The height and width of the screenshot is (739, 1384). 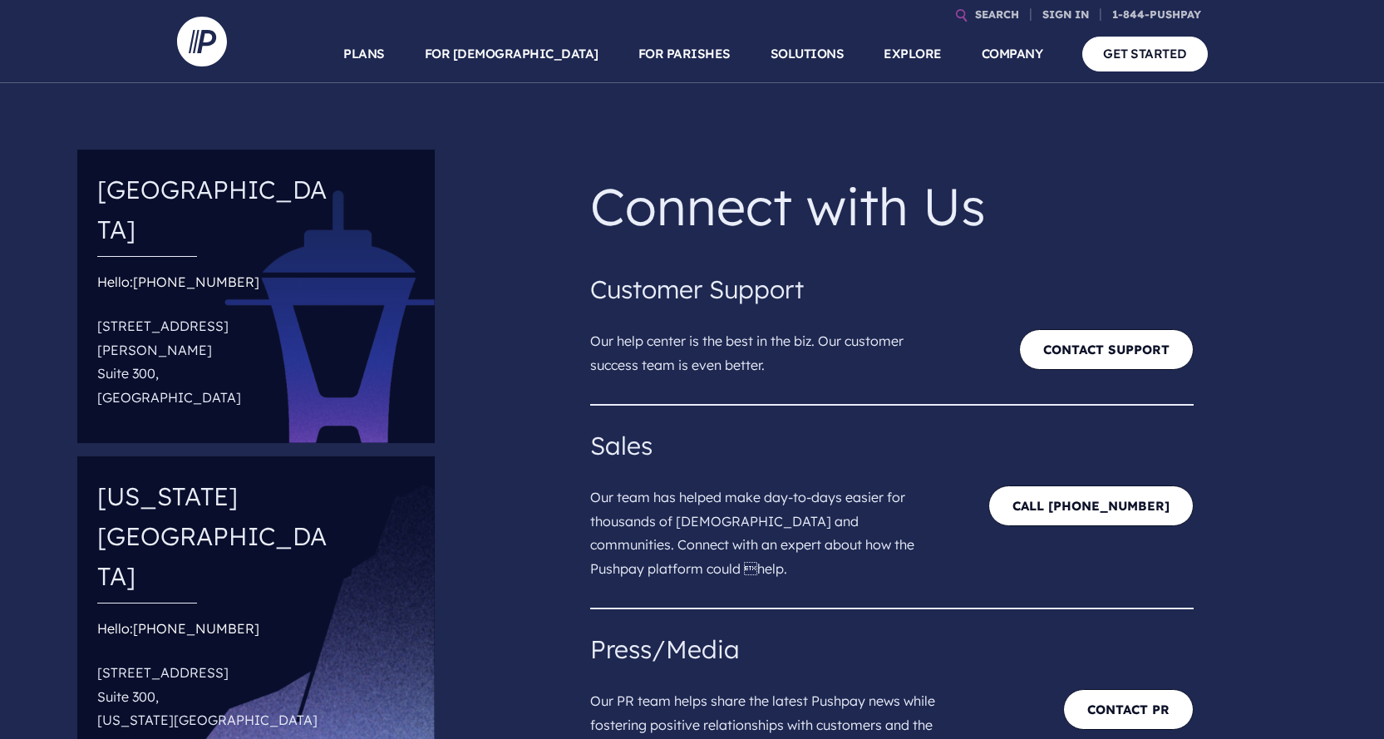 What do you see at coordinates (892, 649) in the screenshot?
I see `h4: Press/Media` at bounding box center [892, 649].